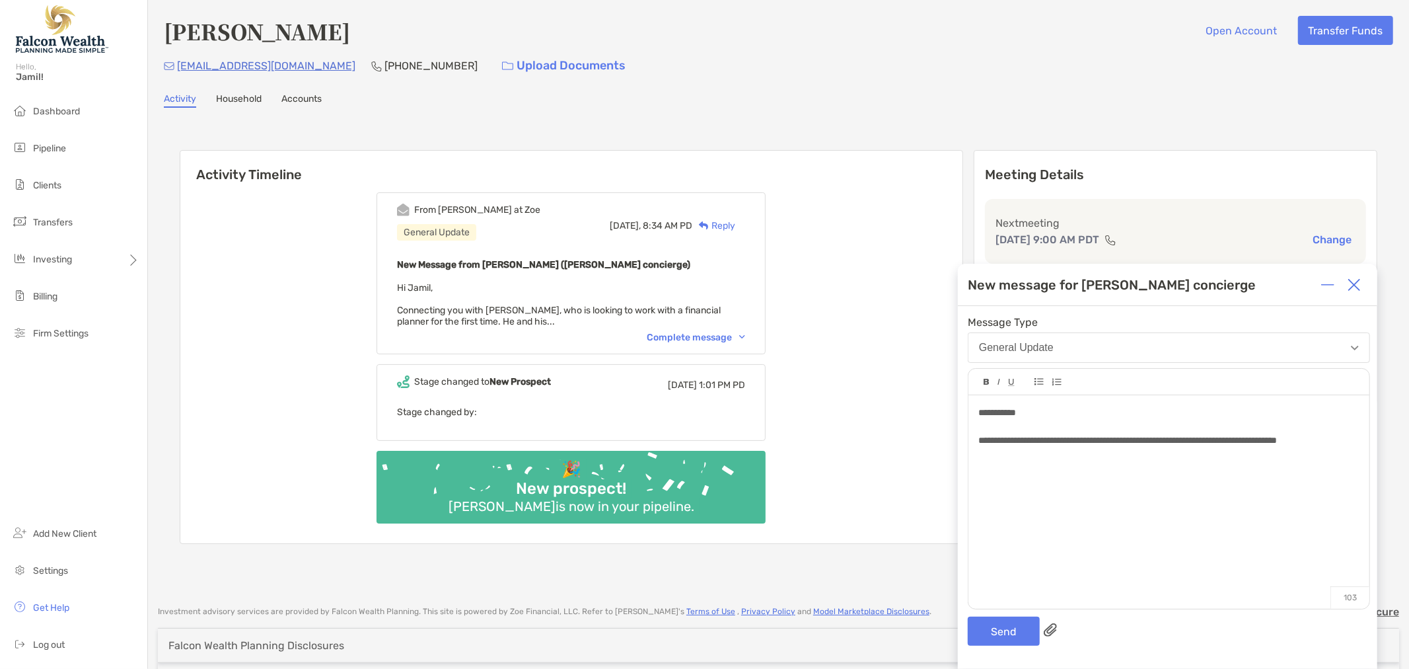 Image resolution: width=1409 pixels, height=669 pixels. Describe the element at coordinates (47, 185) in the screenshot. I see `span: Clients` at that location.